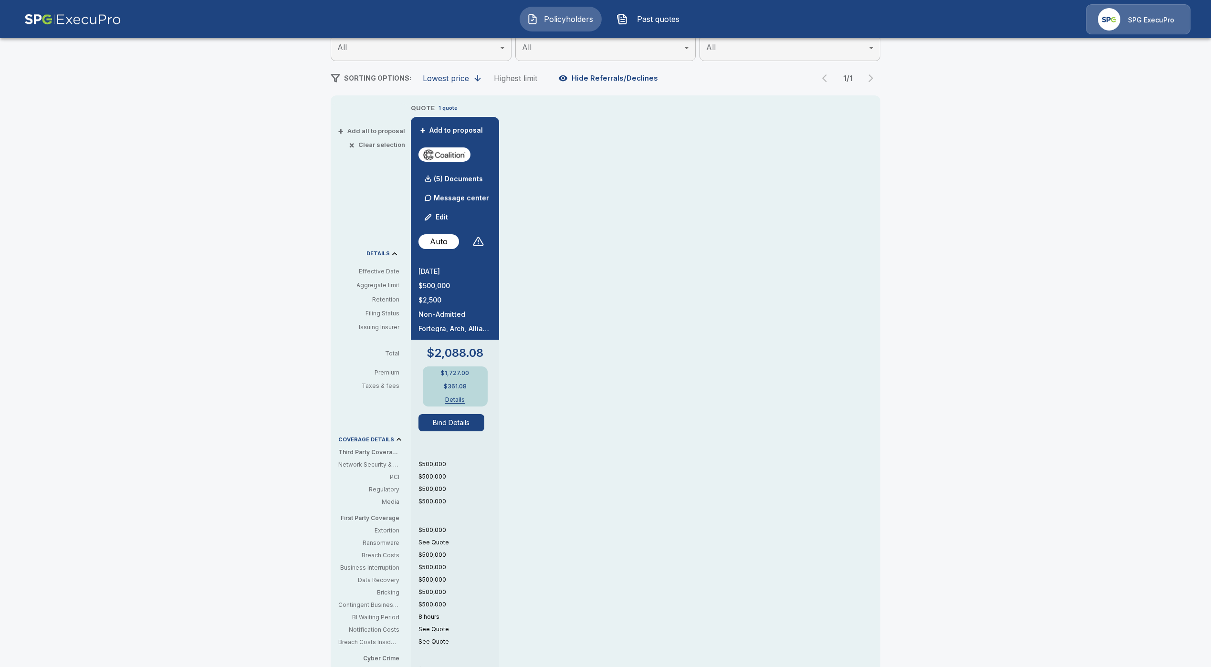  What do you see at coordinates (73, 19) in the screenshot?
I see `img: AA Logo` at bounding box center [73, 19].